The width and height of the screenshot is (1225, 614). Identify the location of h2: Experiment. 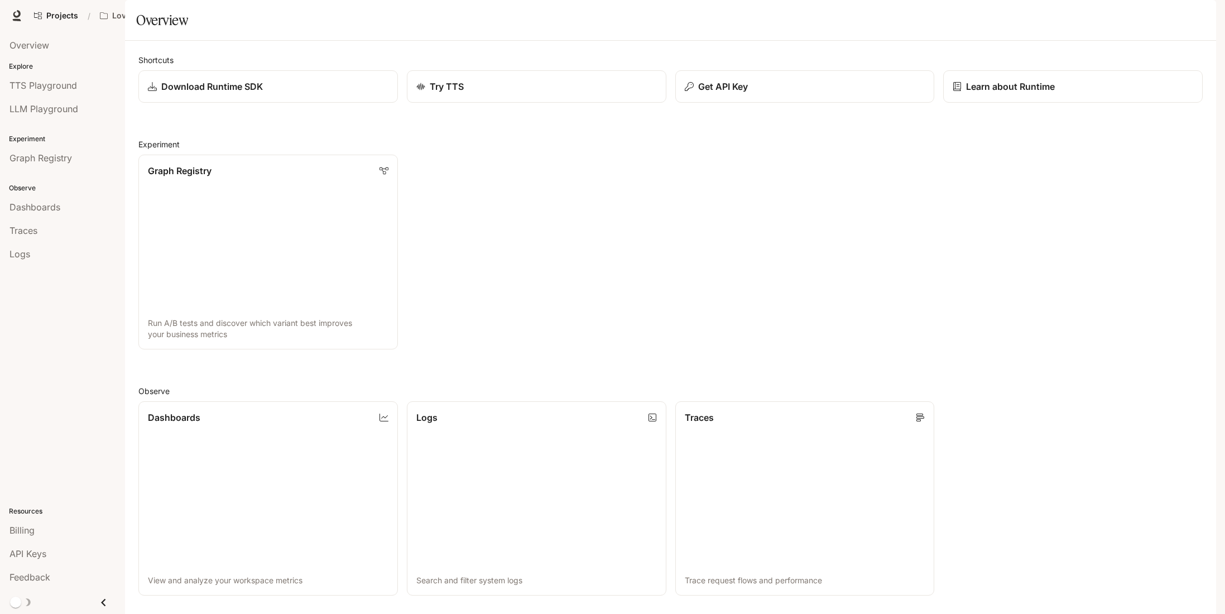
(670, 144).